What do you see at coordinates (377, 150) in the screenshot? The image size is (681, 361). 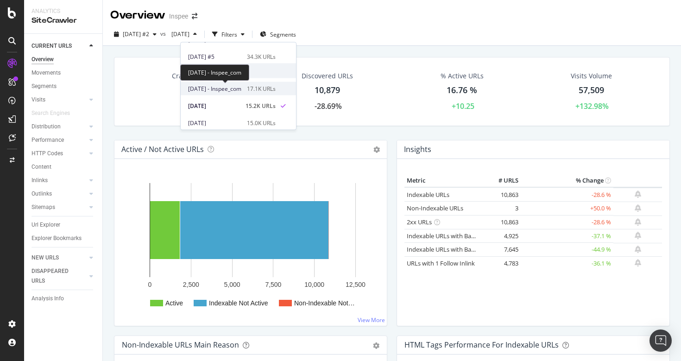 I see `i: Options` at bounding box center [377, 150].